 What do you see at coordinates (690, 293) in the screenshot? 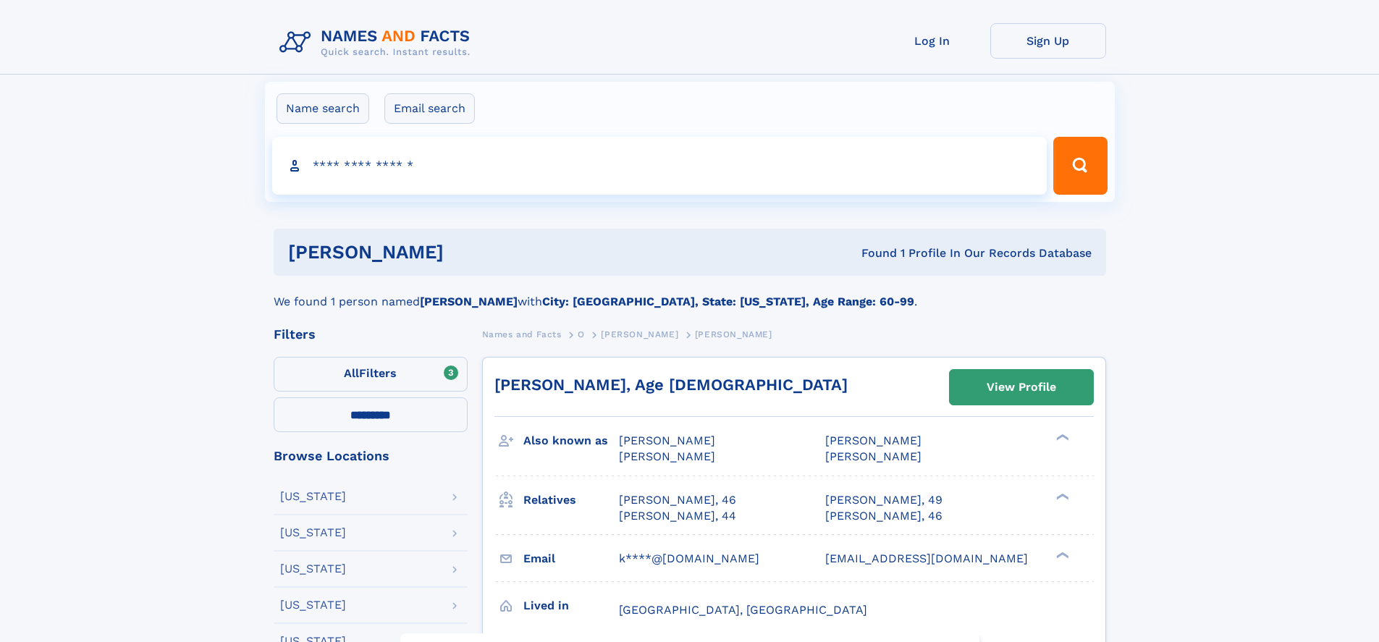
I see `div: We found 1 person named with .` at bounding box center [690, 293].